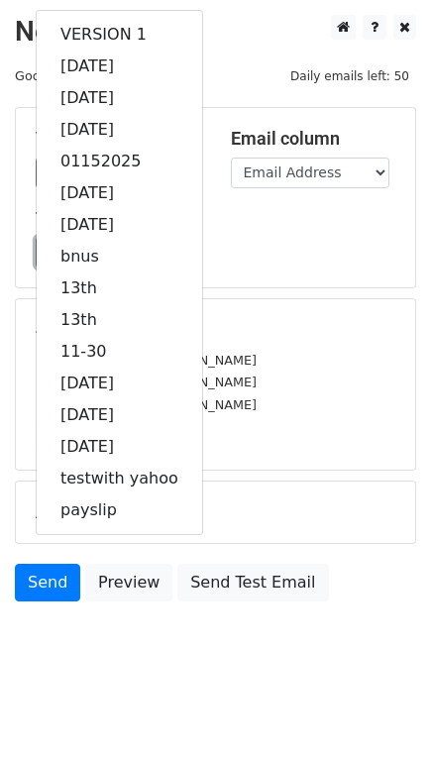 The width and height of the screenshot is (431, 757). Describe the element at coordinates (215, 32) in the screenshot. I see `h2: New Campaign` at that location.